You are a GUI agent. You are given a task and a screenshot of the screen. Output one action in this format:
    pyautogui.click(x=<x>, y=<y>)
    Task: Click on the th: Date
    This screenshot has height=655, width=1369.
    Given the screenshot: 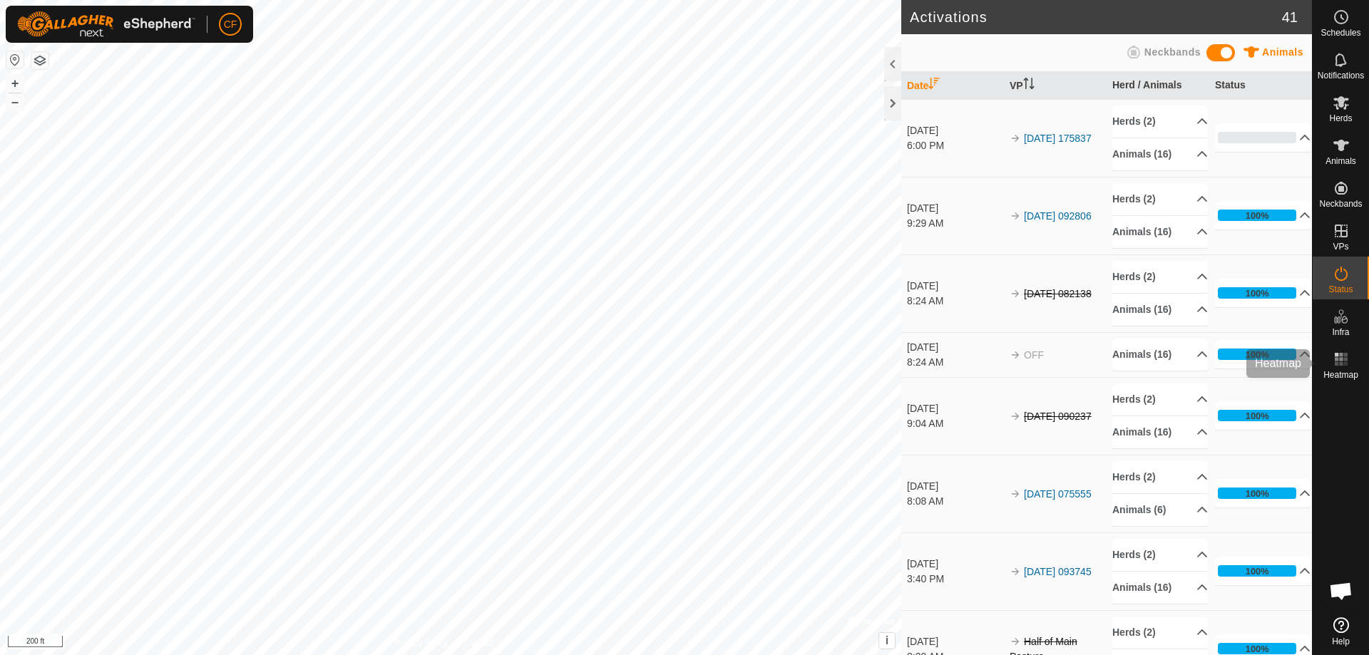 What is the action you would take?
    pyautogui.click(x=952, y=86)
    